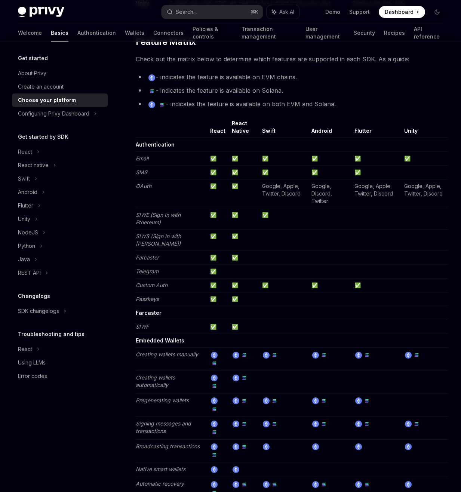 The width and height of the screenshot is (461, 492). Describe the element at coordinates (135, 33) in the screenshot. I see `a: Wallets` at that location.